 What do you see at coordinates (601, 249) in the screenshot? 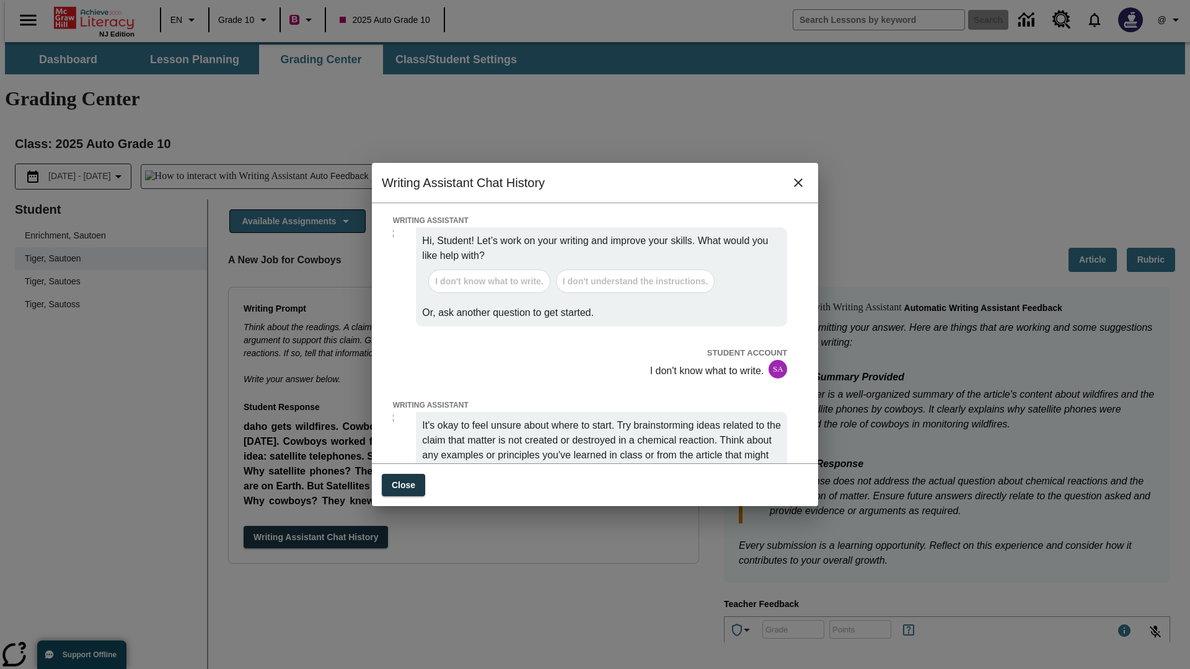
I see `p: Hi, Student! Let’s work on your writing and improve your skills. What would you like help with?` at bounding box center [601, 249].